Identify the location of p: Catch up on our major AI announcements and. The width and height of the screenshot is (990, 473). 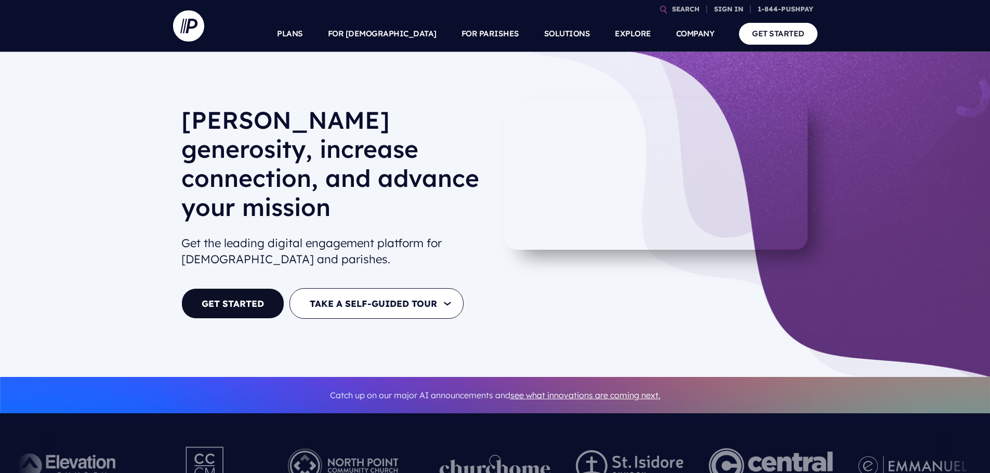
(495, 395).